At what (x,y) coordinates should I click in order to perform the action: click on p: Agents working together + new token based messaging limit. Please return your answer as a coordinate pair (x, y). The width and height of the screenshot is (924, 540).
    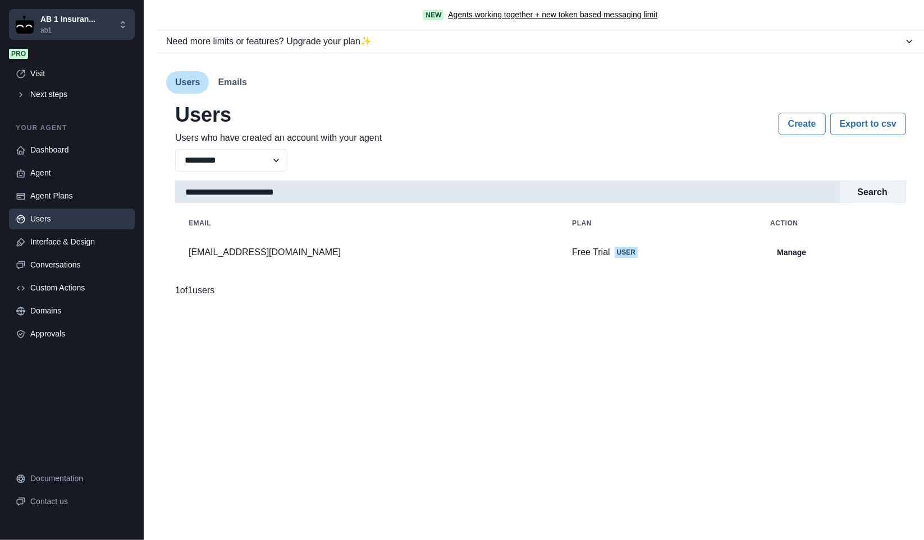
    Looking at the image, I should click on (552, 15).